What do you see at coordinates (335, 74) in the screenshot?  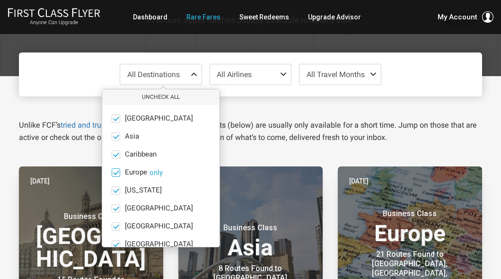 I see `span: All Travel Months` at bounding box center [335, 74].